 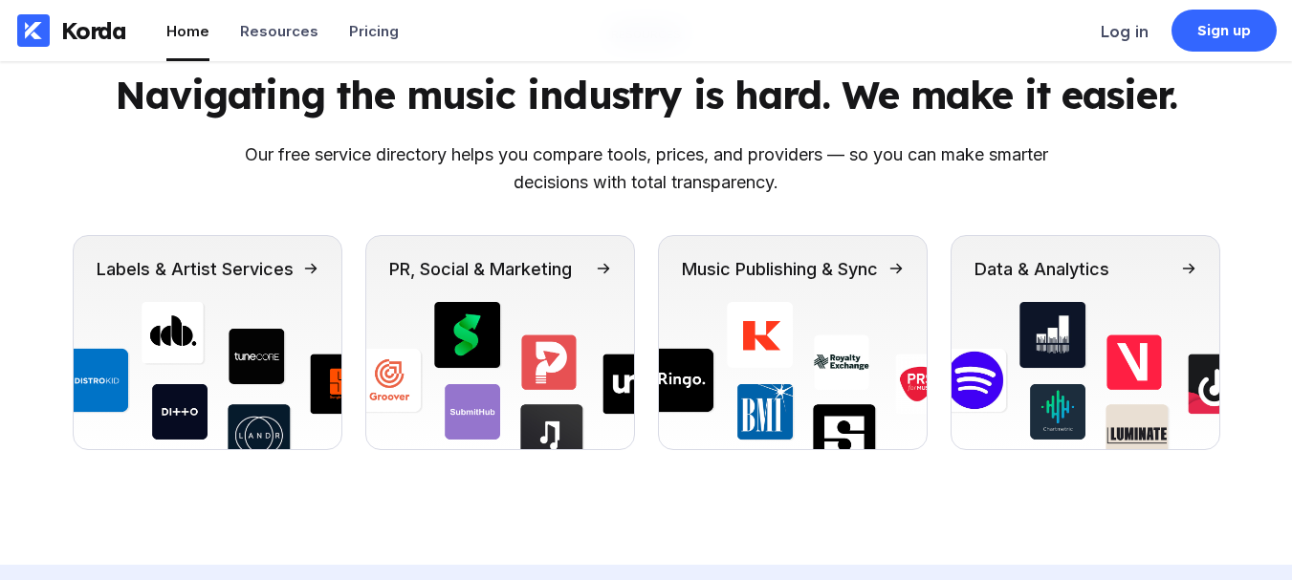 What do you see at coordinates (793, 342) in the screenshot?
I see `a: Music Publishing & SyncDistributors` at bounding box center [793, 342].